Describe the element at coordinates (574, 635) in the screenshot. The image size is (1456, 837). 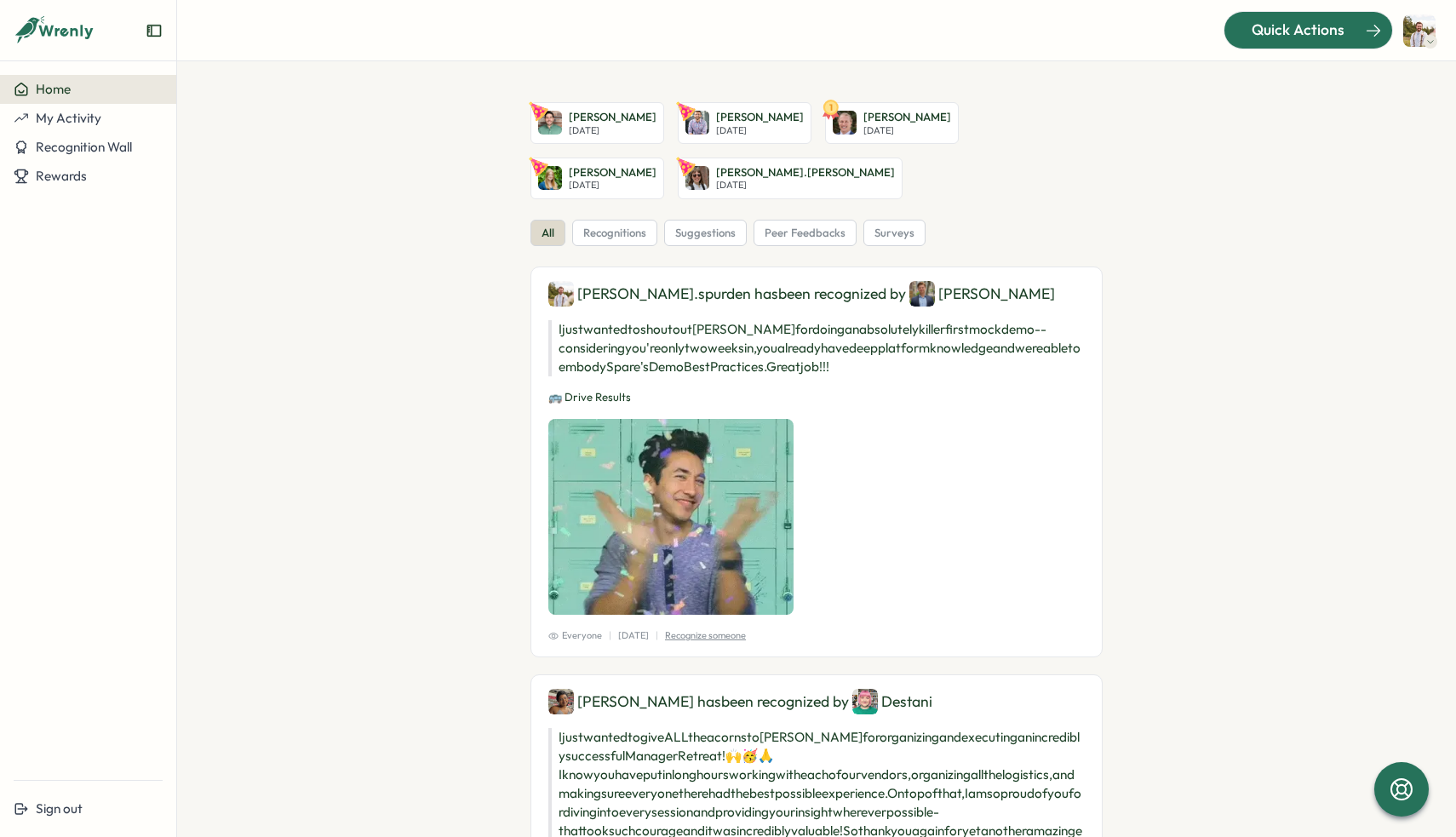
I see `span: Everyone` at that location.